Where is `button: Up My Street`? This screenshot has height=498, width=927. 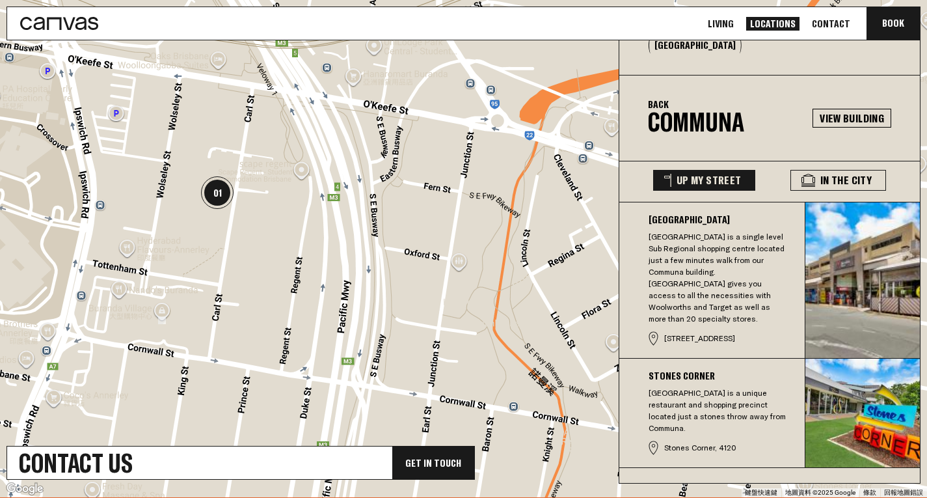 button: Up My Street is located at coordinates (704, 180).